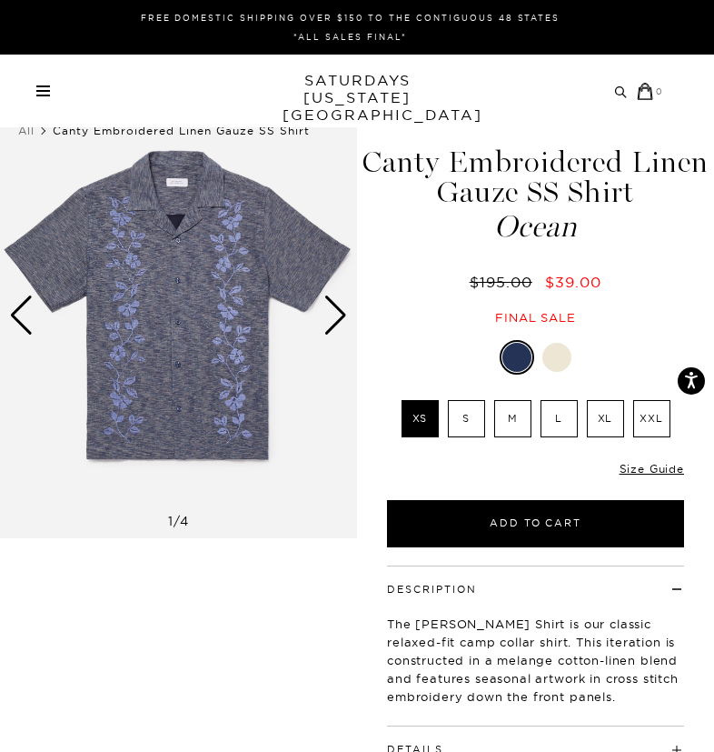 The height and width of the screenshot is (752, 714). I want to click on a: 0, so click(651, 91).